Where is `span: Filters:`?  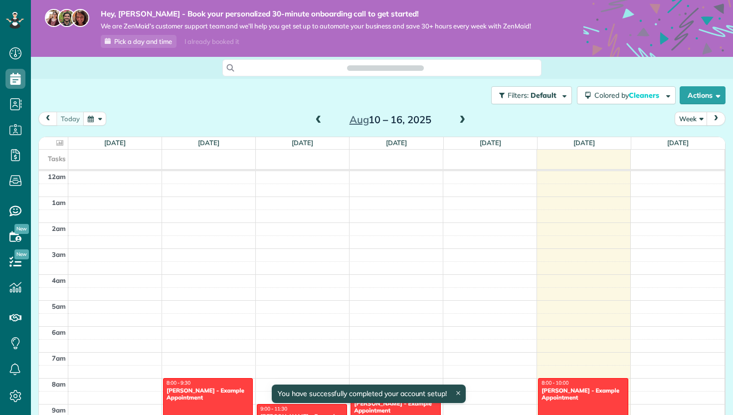
span: Filters: is located at coordinates (518, 95).